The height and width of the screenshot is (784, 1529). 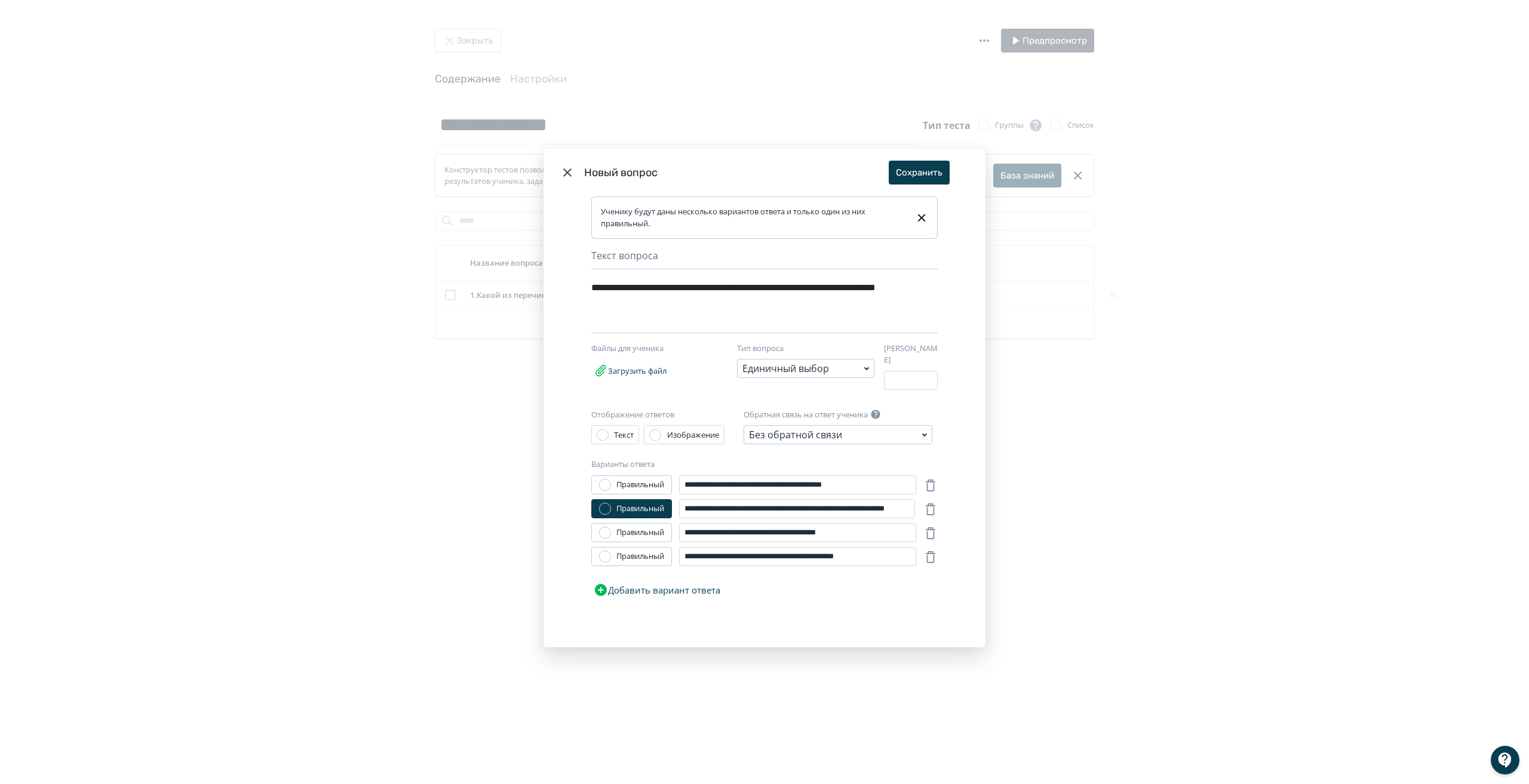 I want to click on div: Единичный выбор, so click(x=785, y=368).